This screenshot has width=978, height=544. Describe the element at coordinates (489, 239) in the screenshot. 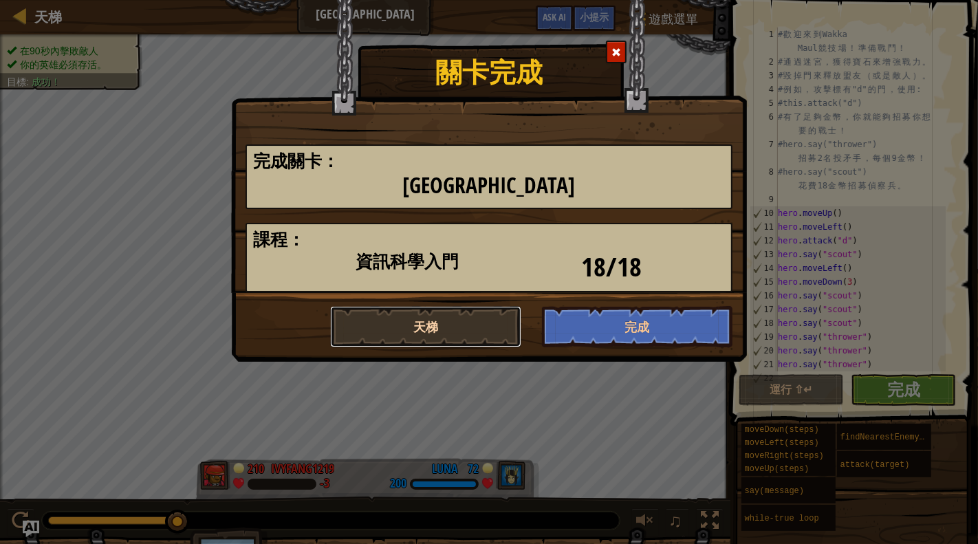

I see `h3: 課程：` at that location.